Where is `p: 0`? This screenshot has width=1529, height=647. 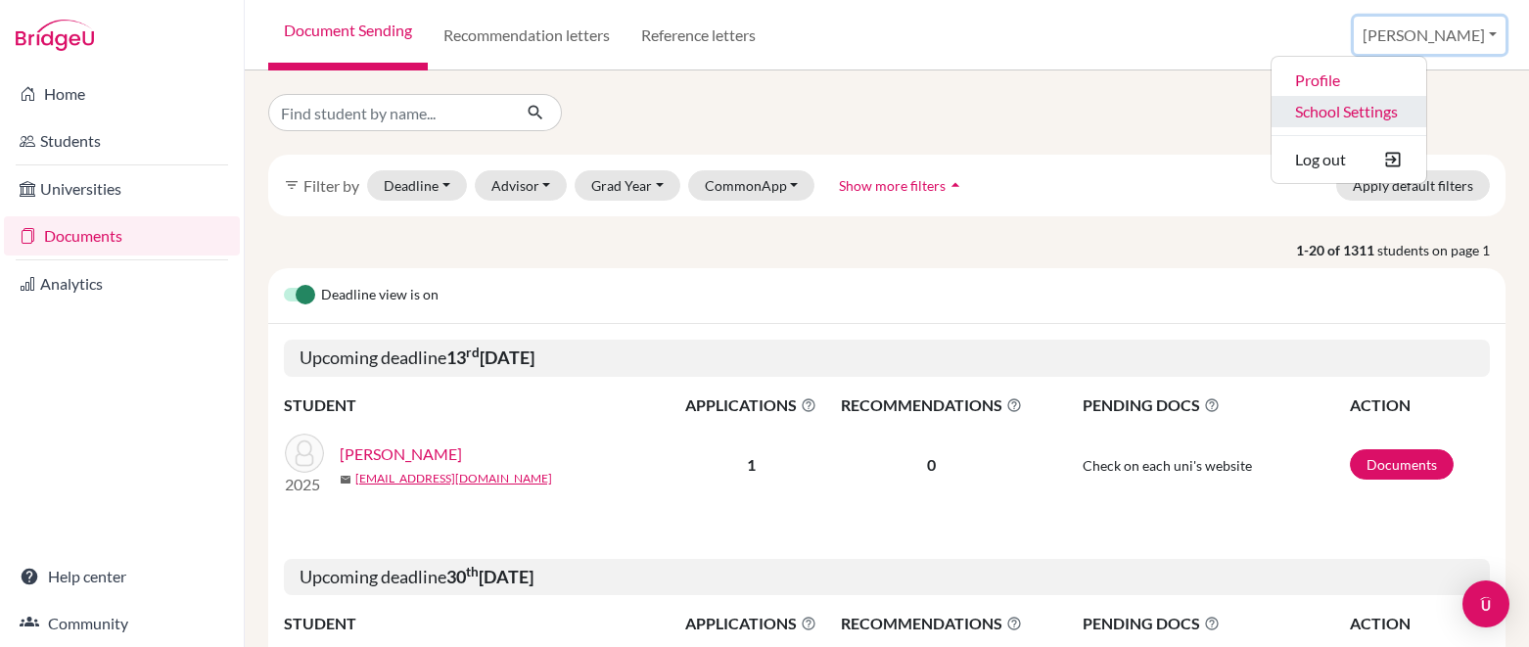 p: 0 is located at coordinates (931, 465).